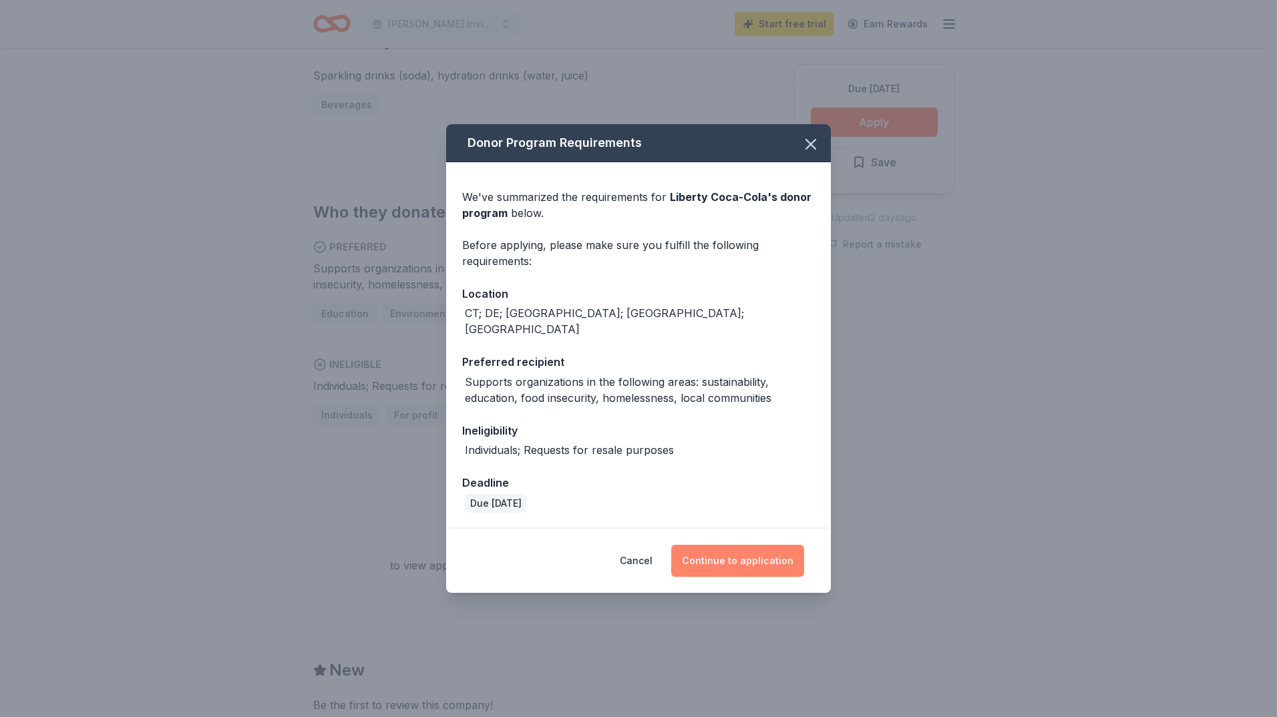  Describe the element at coordinates (639, 431) in the screenshot. I see `div: Ineligibility` at that location.